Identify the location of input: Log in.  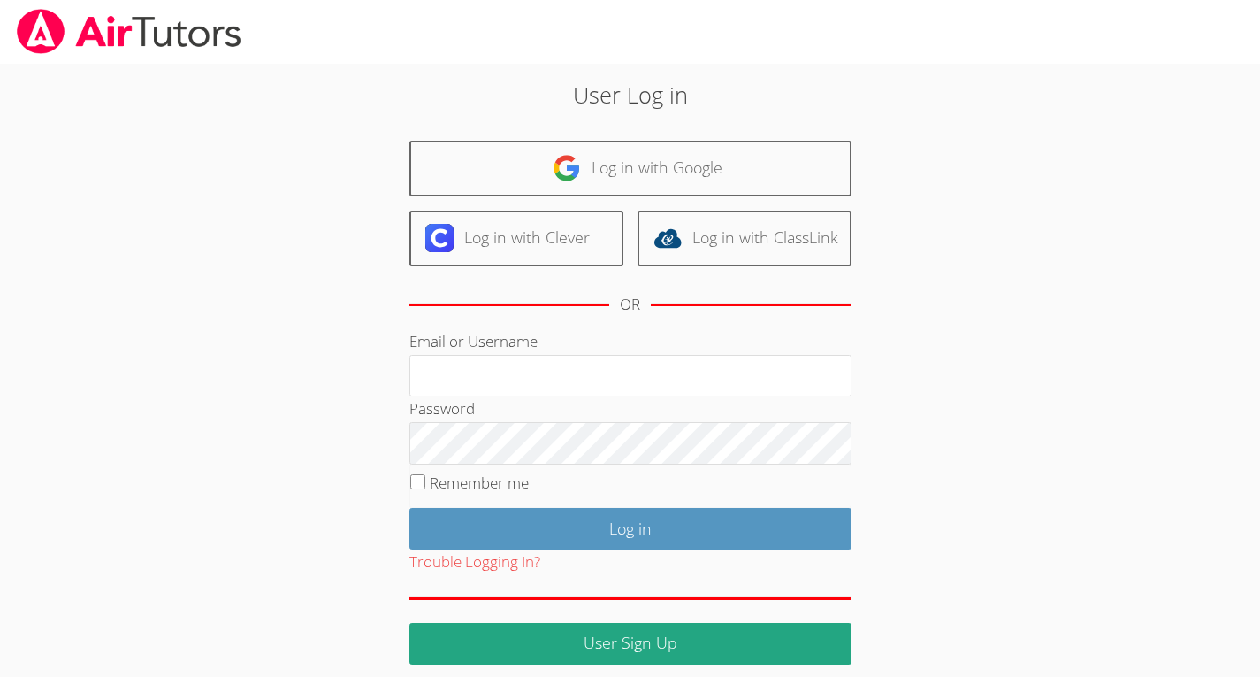
(631, 528).